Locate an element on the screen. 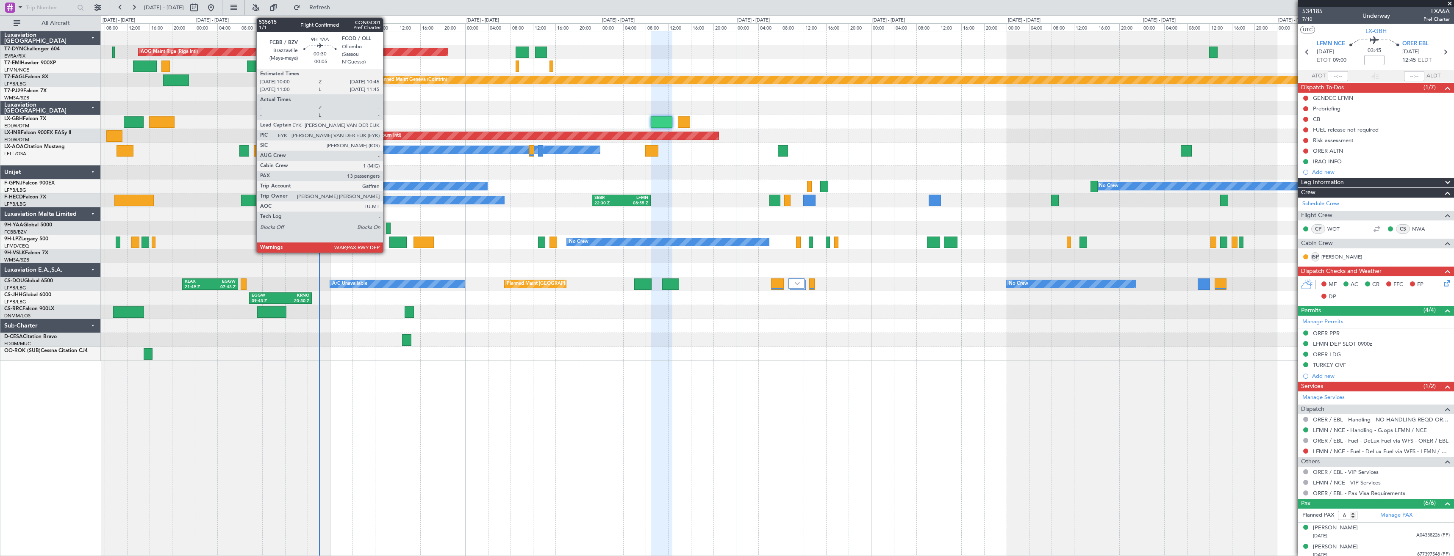 Image resolution: width=1454 pixels, height=556 pixels. div: No Crew Sabadell is located at coordinates (352, 150).